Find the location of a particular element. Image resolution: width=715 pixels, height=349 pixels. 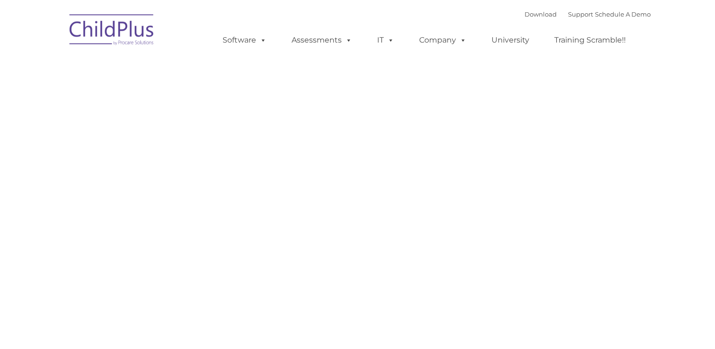

a: Company is located at coordinates (443, 40).